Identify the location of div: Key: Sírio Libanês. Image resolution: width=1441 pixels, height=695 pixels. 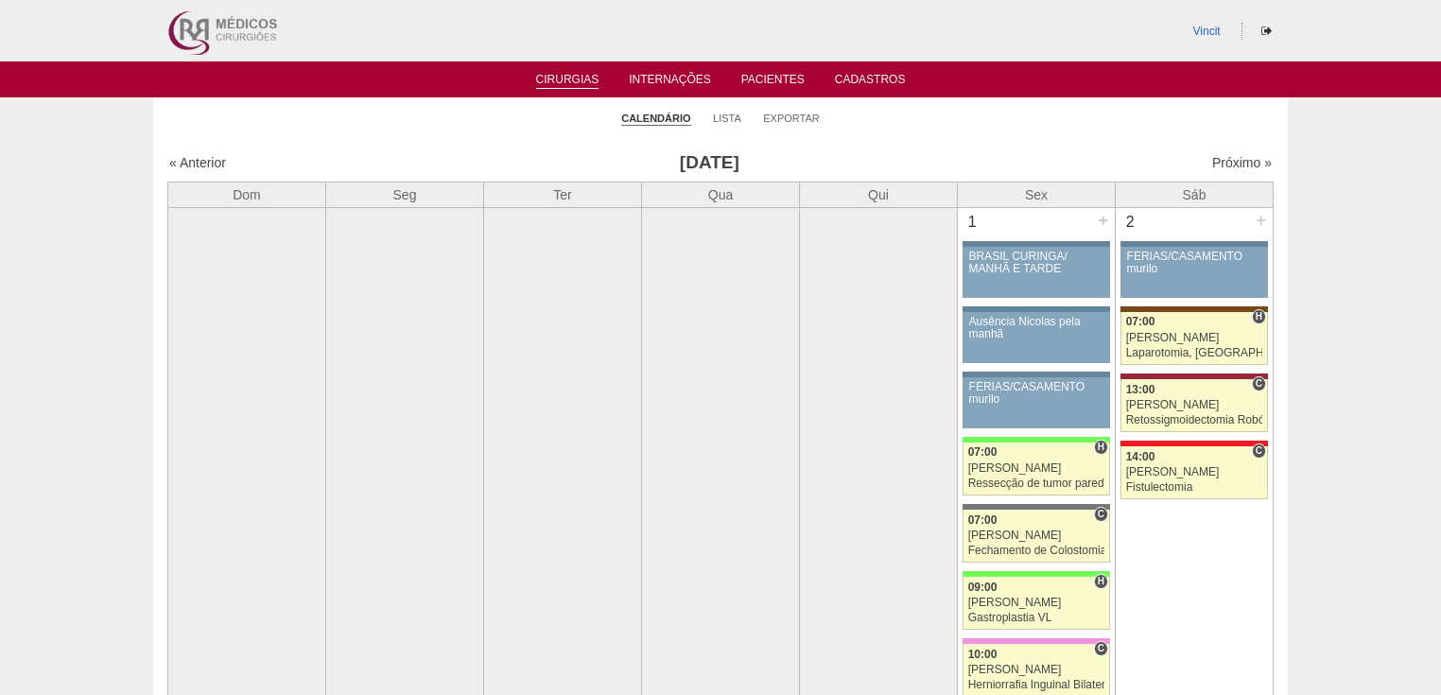
(1195, 376).